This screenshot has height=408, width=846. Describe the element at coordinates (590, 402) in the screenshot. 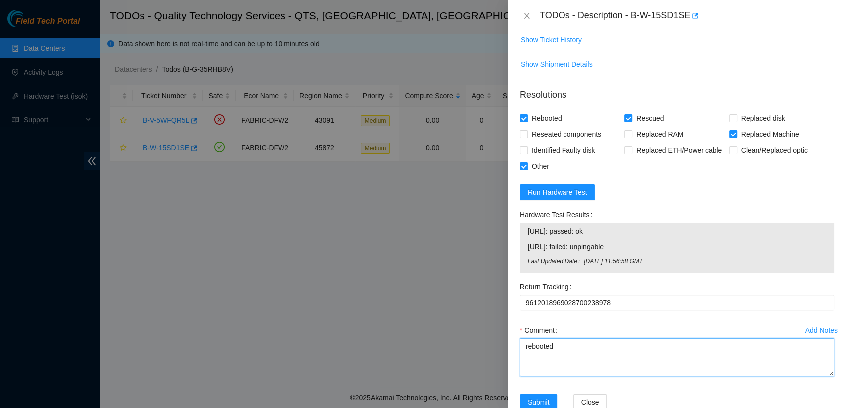

I see `span: Close` at that location.